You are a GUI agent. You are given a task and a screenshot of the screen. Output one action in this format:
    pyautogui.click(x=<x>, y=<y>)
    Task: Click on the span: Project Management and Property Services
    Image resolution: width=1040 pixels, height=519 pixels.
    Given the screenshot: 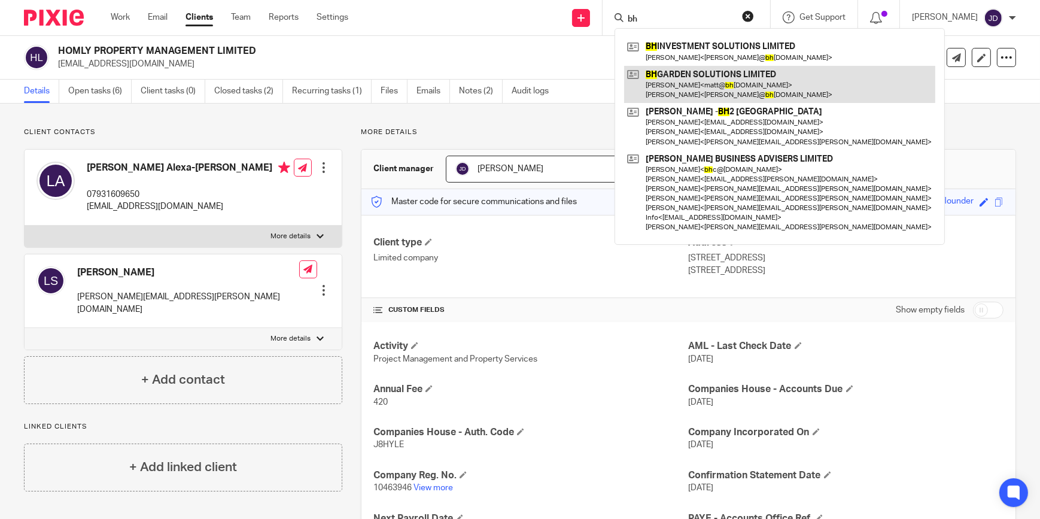 What is the action you would take?
    pyautogui.click(x=456, y=359)
    